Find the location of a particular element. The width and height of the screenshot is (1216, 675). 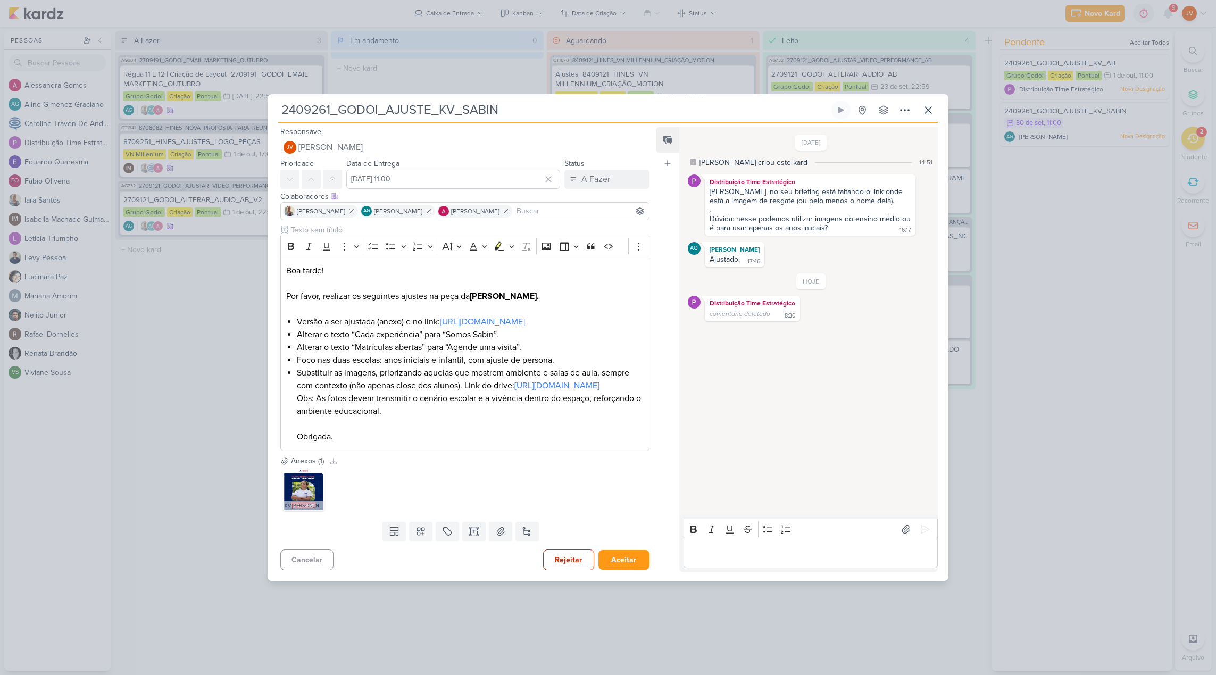

button: Aceitar is located at coordinates (624, 560).